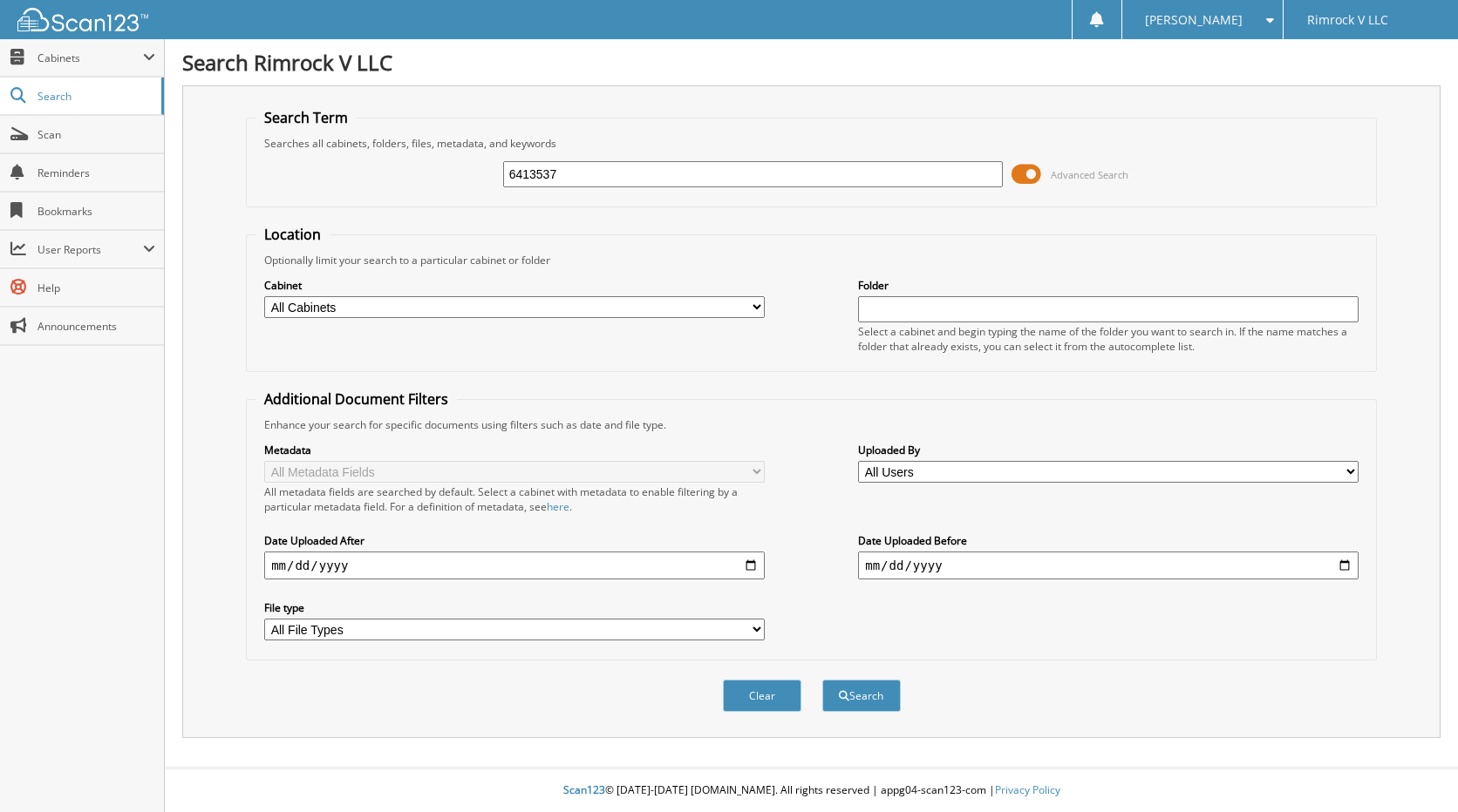  What do you see at coordinates (90, 58) in the screenshot?
I see `span: Cabinets` at bounding box center [90, 58].